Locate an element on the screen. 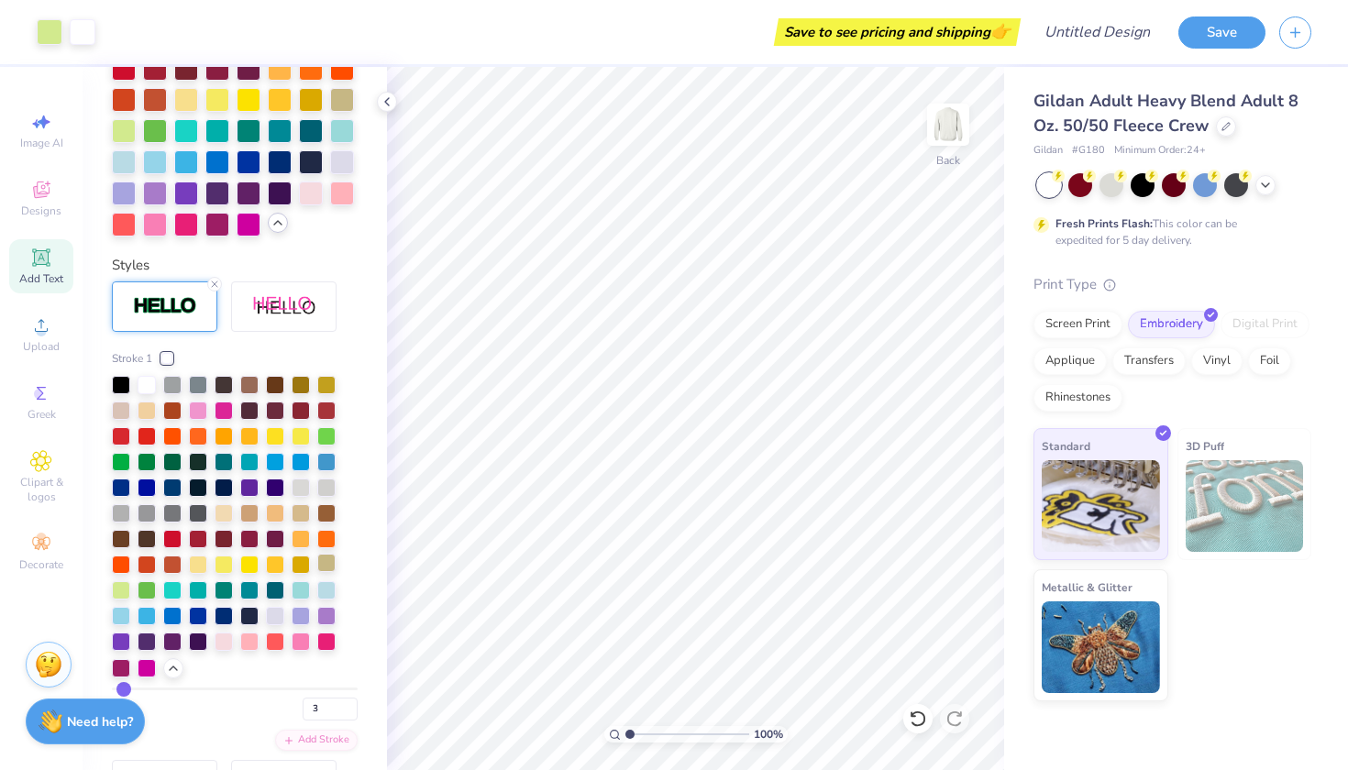  img: Stroke is located at coordinates (165, 306).